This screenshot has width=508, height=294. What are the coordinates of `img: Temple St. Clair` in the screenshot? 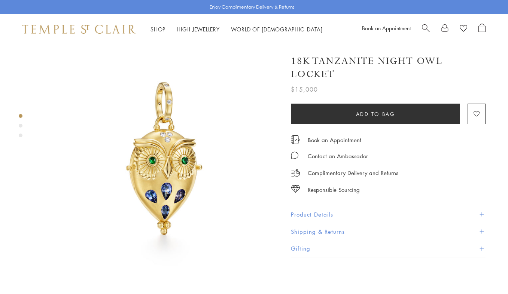 It's located at (79, 29).